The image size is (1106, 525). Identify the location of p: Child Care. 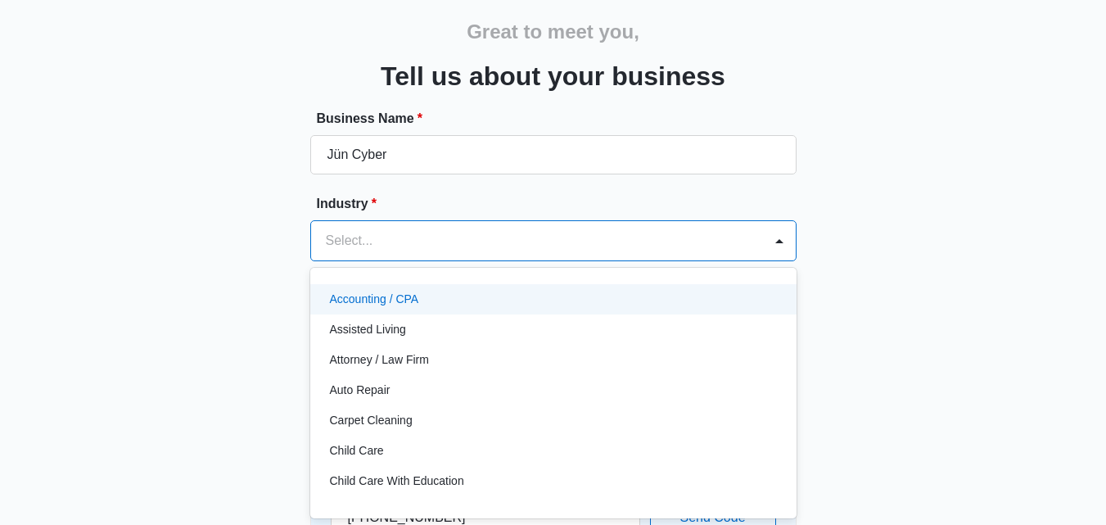
(357, 450).